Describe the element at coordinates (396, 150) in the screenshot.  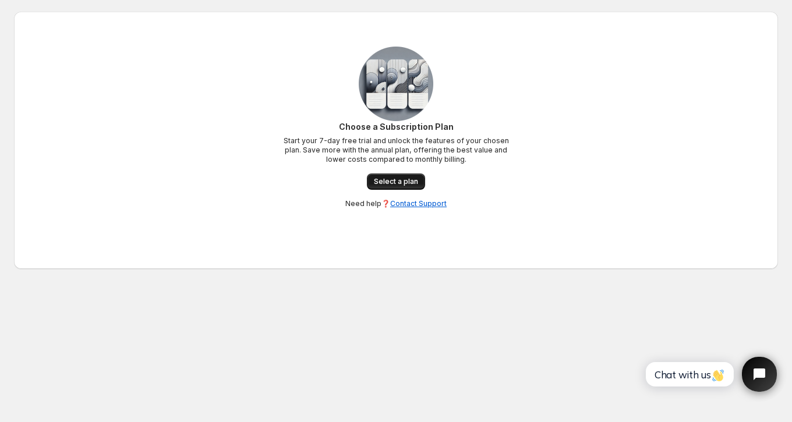
I see `p: Start your 7-day free trial and unlock the features of your chosen plan. Save more with the annua...` at that location.